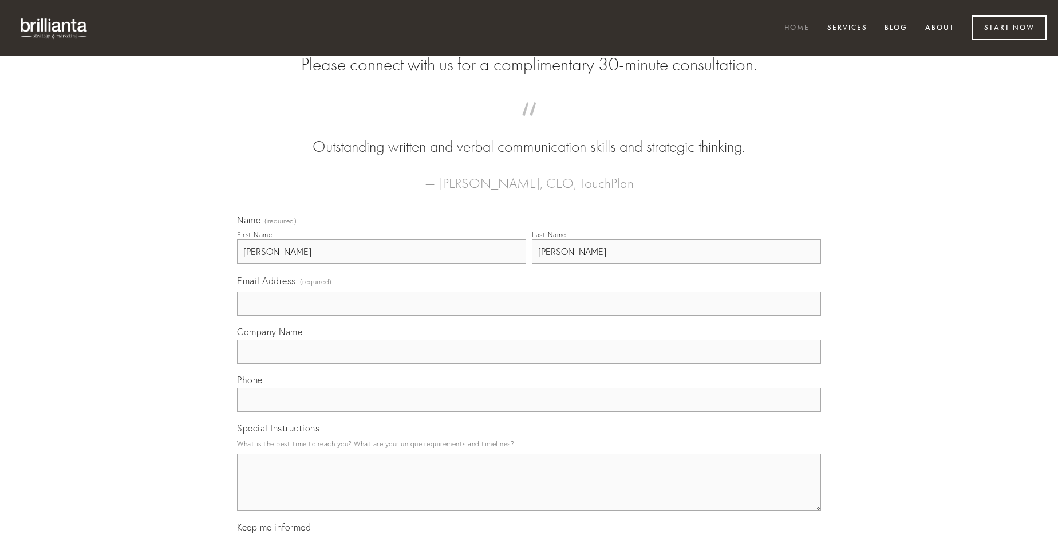 The width and height of the screenshot is (1058, 538). I want to click on a: Home, so click(797, 28).